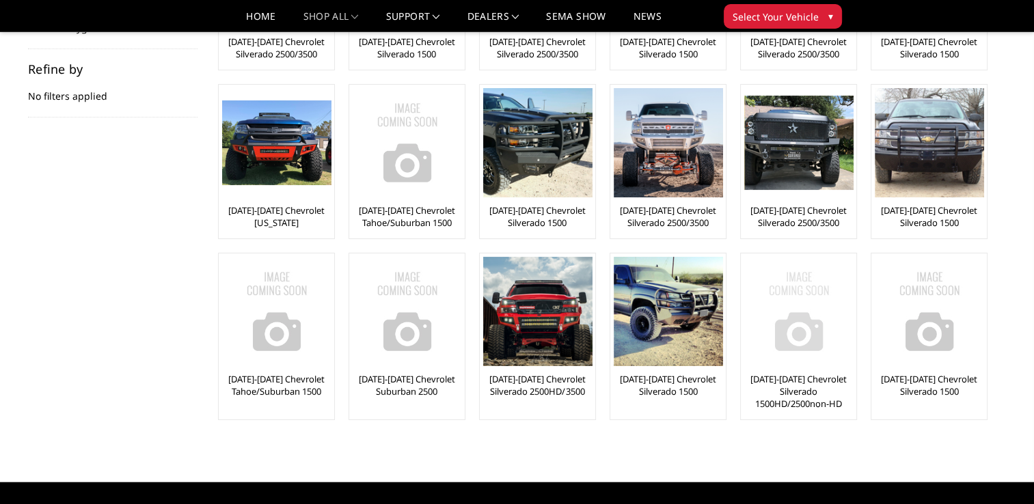  Describe the element at coordinates (782, 16) in the screenshot. I see `button: Select Your Vehicle` at that location.